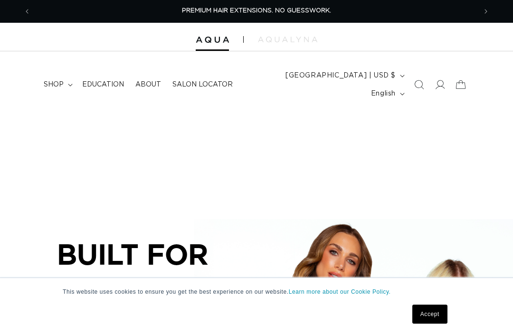 This screenshot has height=336, width=513. Describe the element at coordinates (202, 85) in the screenshot. I see `a: Salon Locator` at that location.